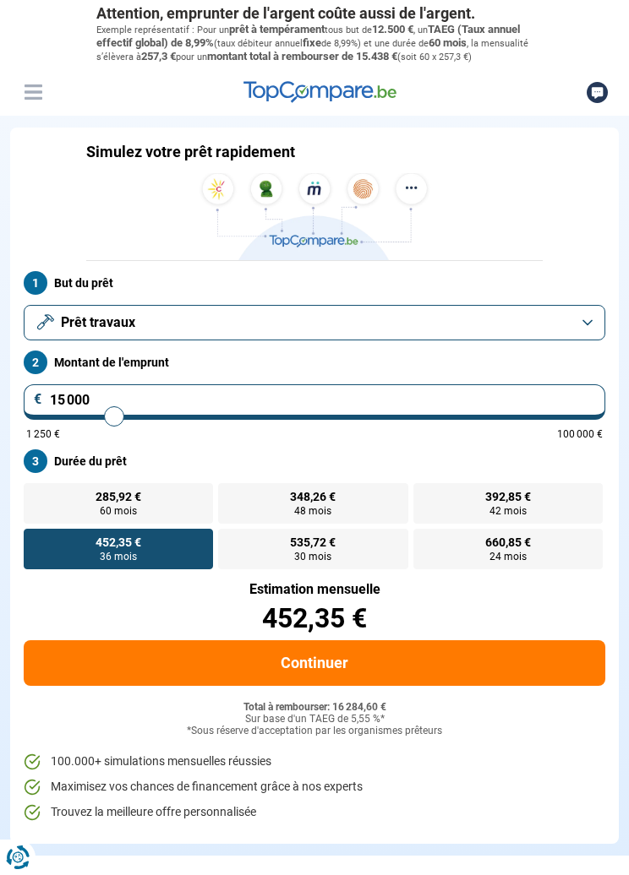  What do you see at coordinates (314, 590) in the screenshot?
I see `div: Estimation mensuelle` at bounding box center [314, 590].